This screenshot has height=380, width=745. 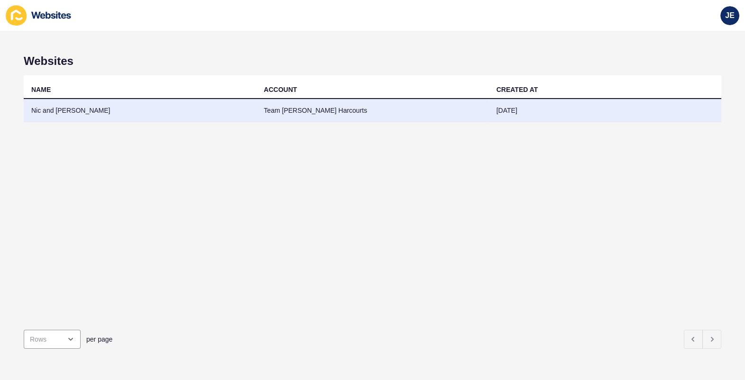 What do you see at coordinates (52, 339) in the screenshot?
I see `div: open menu` at bounding box center [52, 339].